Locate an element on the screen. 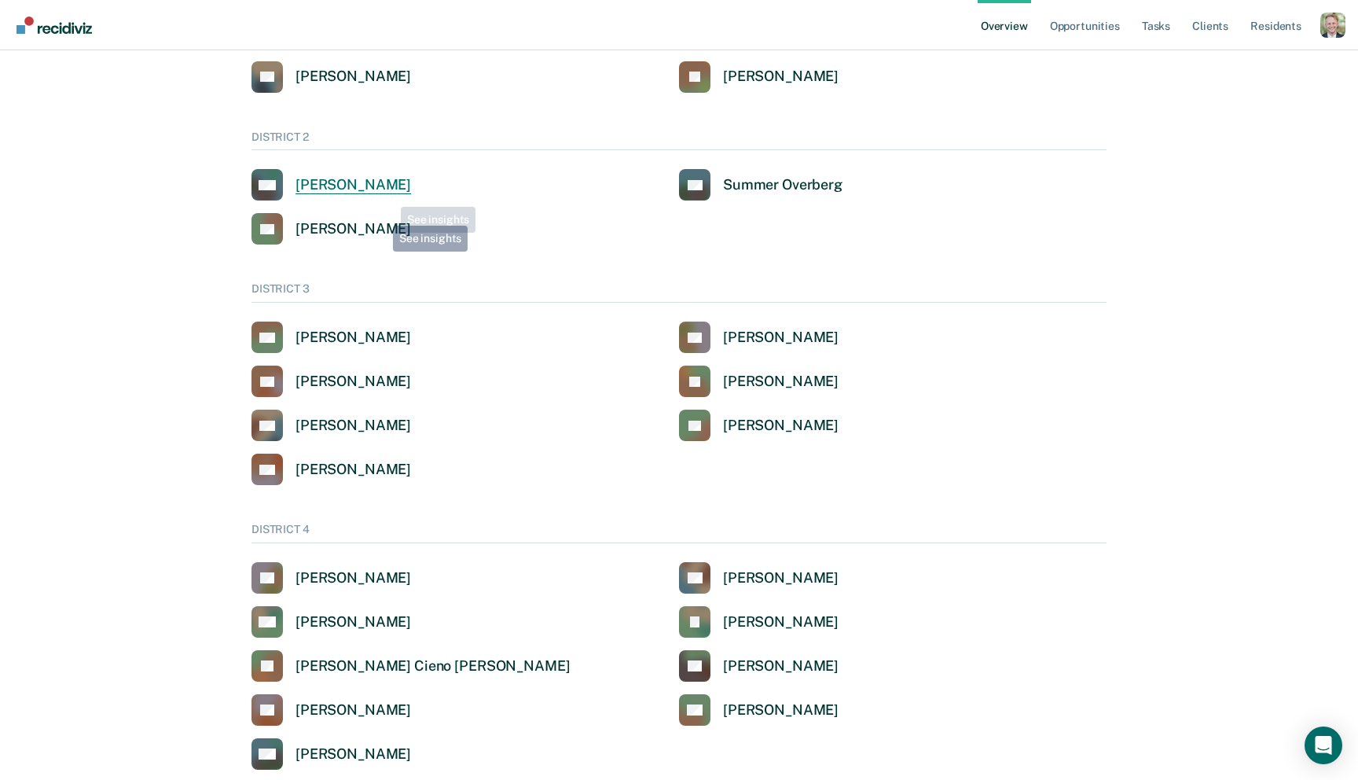 The width and height of the screenshot is (1358, 780). a: Summer Overberg is located at coordinates (761, 185).